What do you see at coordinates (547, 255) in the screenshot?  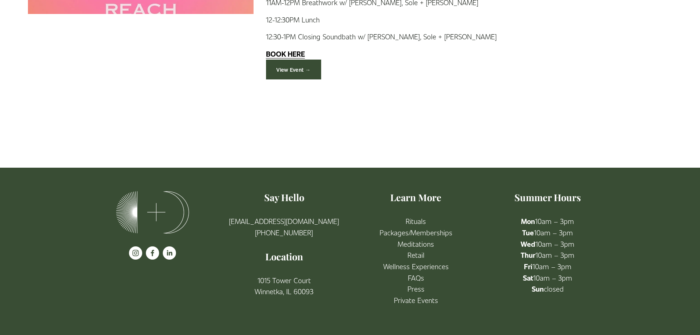 I see `p: 10am – 3pm 10am – 3pm 10am – 3pm 10am – 3pm 10am – 3pm 10am – 3pm closed` at bounding box center [547, 255].